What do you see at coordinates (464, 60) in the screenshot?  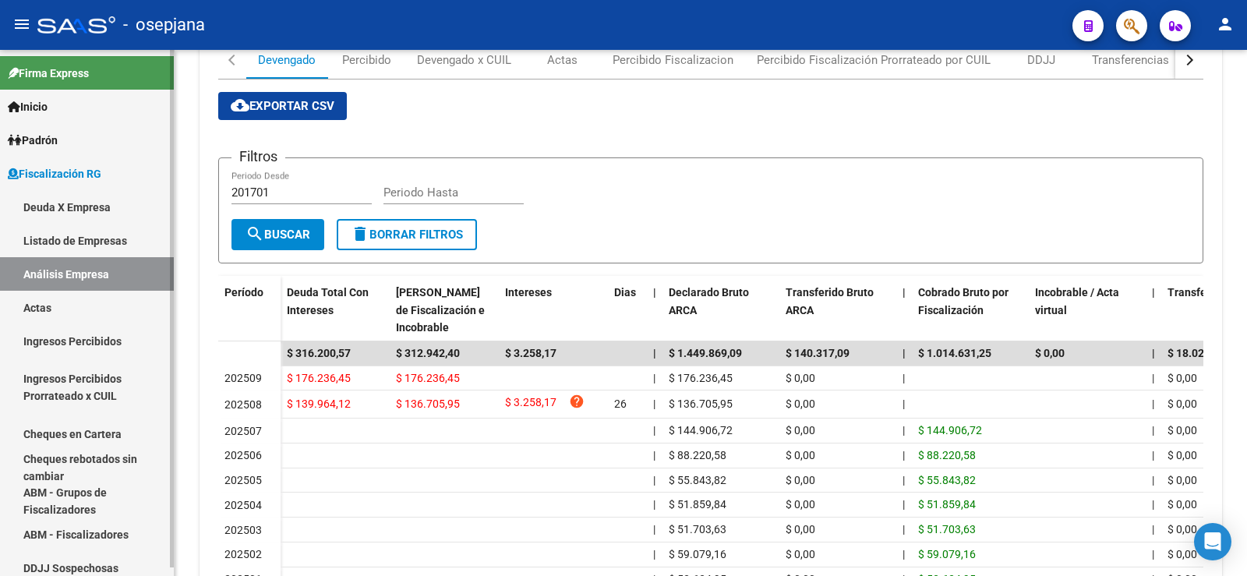 I see `div: Devengado x CUIL` at bounding box center [464, 60].